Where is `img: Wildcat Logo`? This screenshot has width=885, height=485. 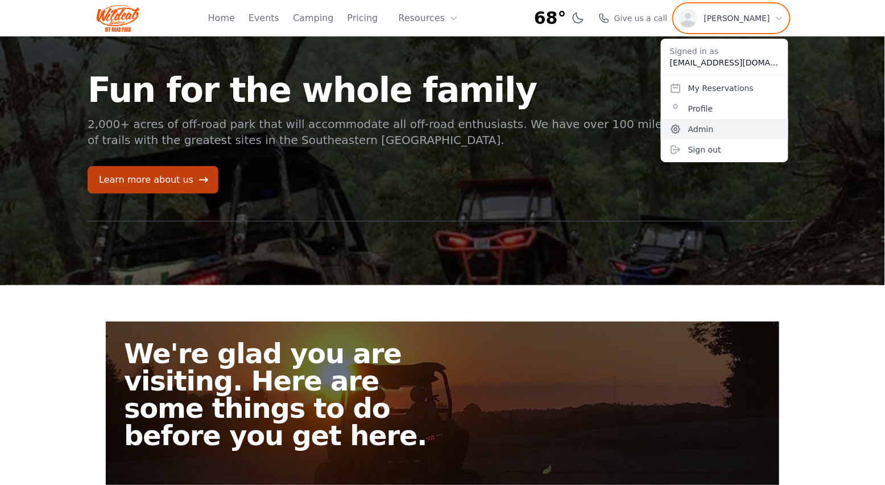 img: Wildcat Logo is located at coordinates (118, 18).